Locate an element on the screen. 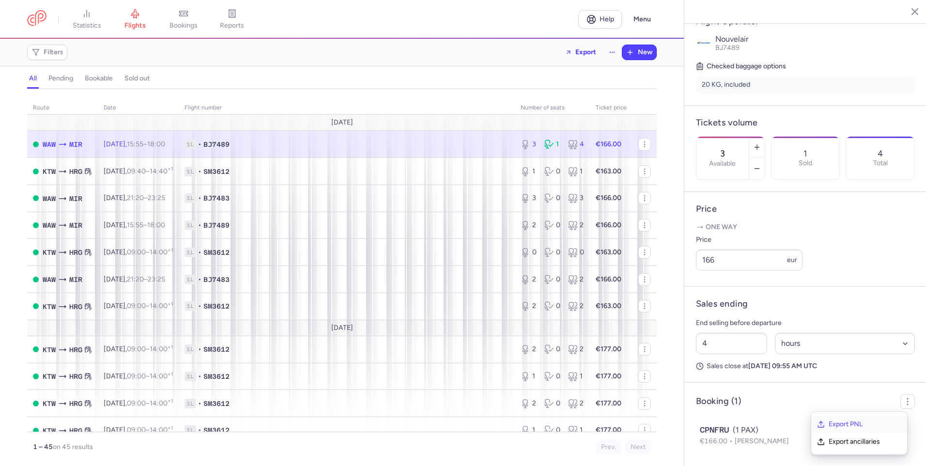 The height and width of the screenshot is (466, 926). span: BJ7489 is located at coordinates (727, 47).